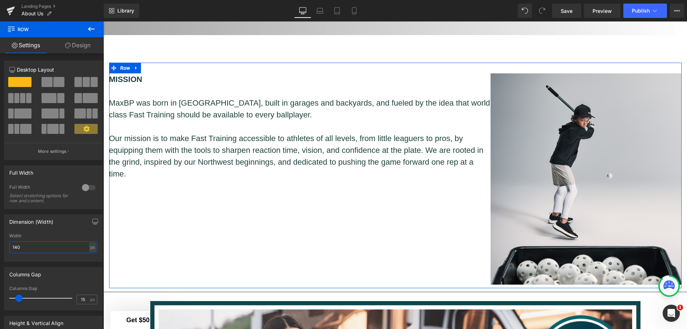 This screenshot has width=687, height=329. What do you see at coordinates (36, 321) in the screenshot?
I see `div: Height & Vertical Align` at bounding box center [36, 321].